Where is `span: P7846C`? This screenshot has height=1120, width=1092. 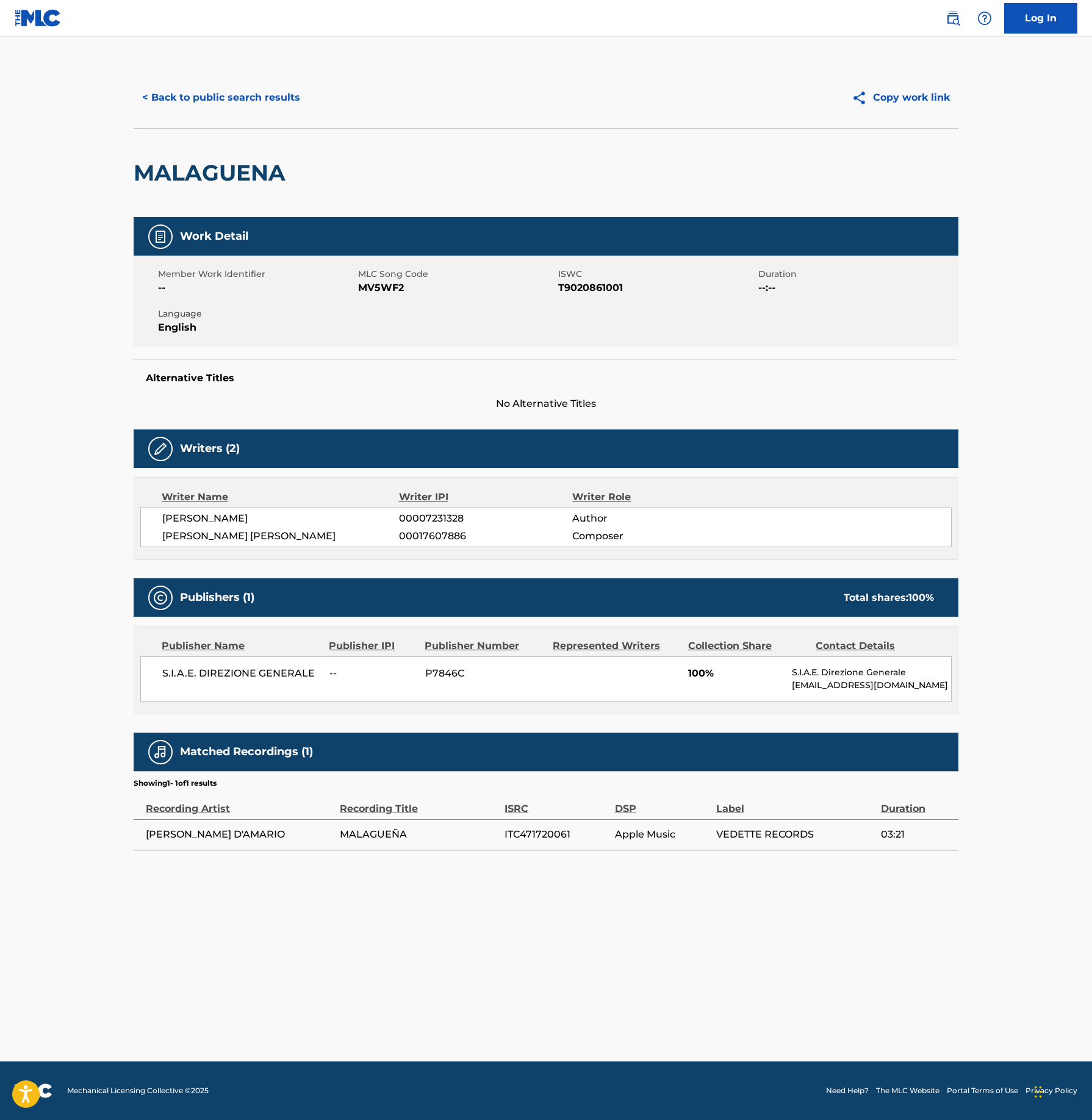
span: P7846C is located at coordinates (484, 674).